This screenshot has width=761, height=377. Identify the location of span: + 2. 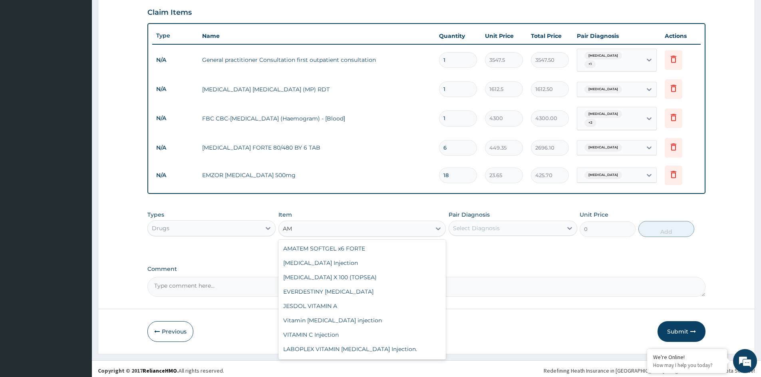
(590, 123).